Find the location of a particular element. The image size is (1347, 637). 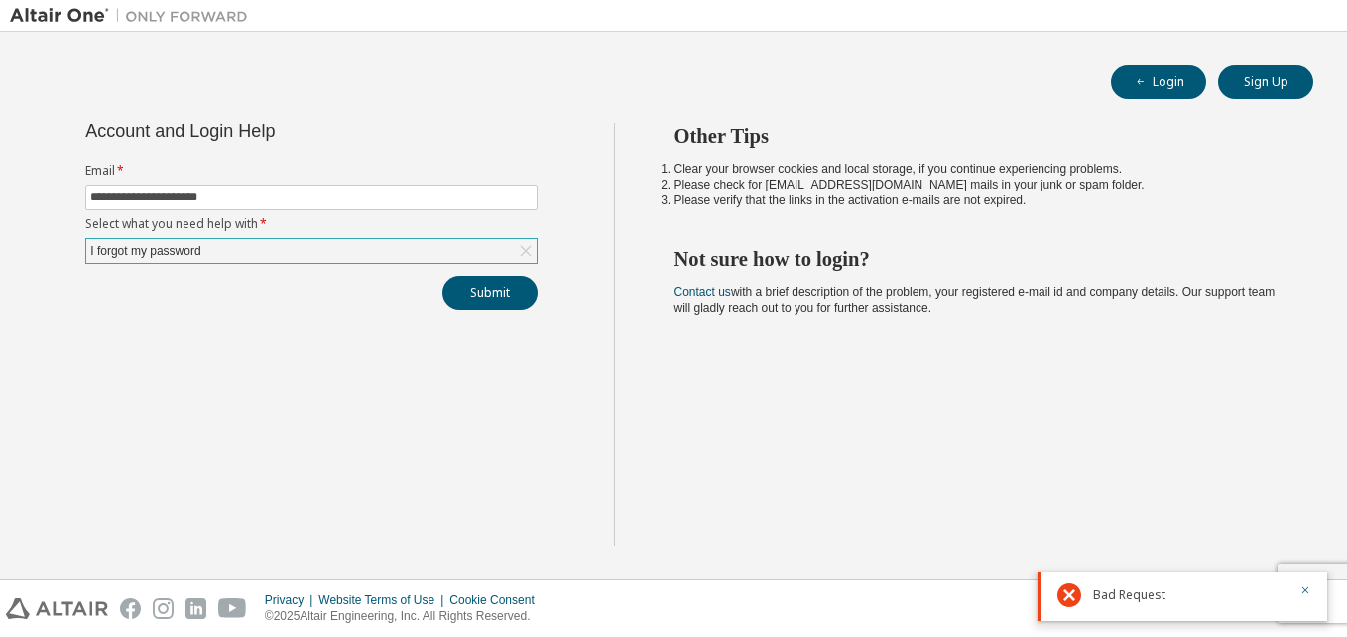

label: Select what you need help with is located at coordinates (311, 224).